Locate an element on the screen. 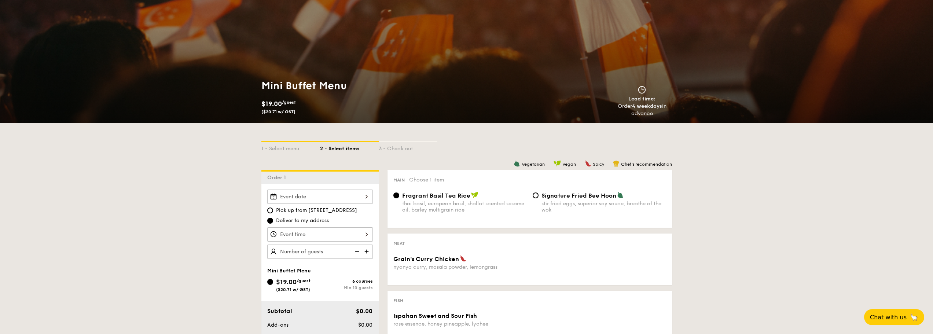 The width and height of the screenshot is (933, 334). button: Chat with us🦙 is located at coordinates (894, 317).